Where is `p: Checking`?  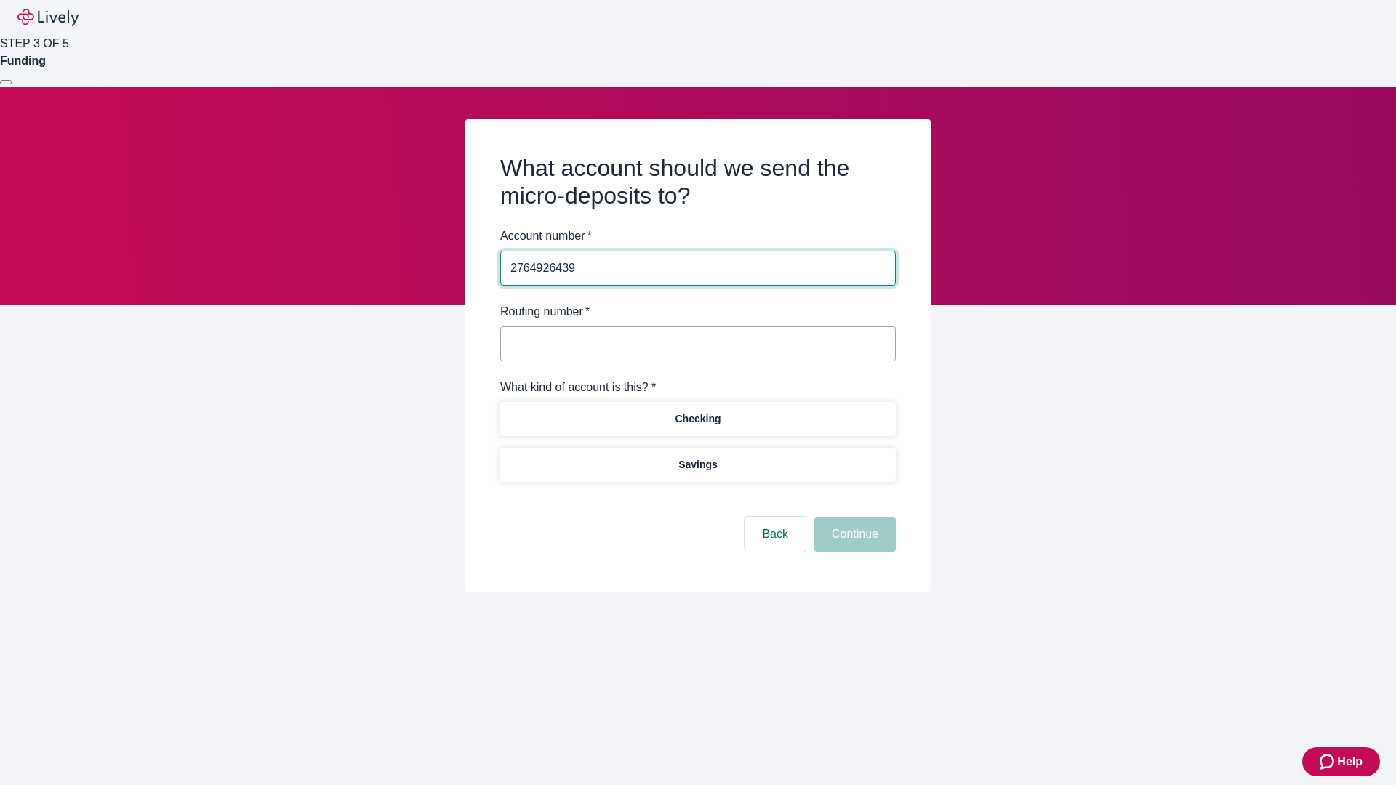 p: Checking is located at coordinates (697, 419).